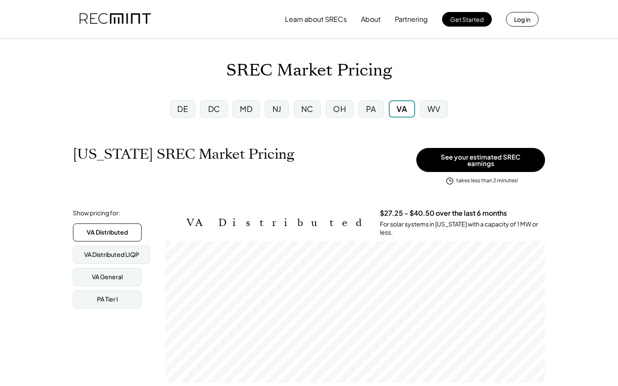  Describe the element at coordinates (246, 109) in the screenshot. I see `div: MD` at that location.